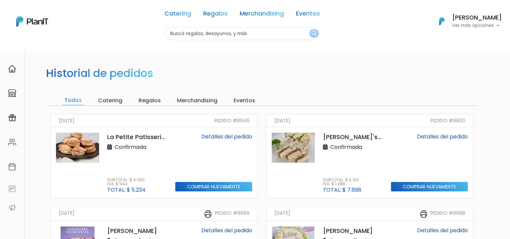  Describe the element at coordinates (12, 166) in the screenshot. I see `img: calendar-87d922413cdce8b2cf7b7f5f62616a5cf9e4887200fb71536465627b3292af00.svg` at that location.